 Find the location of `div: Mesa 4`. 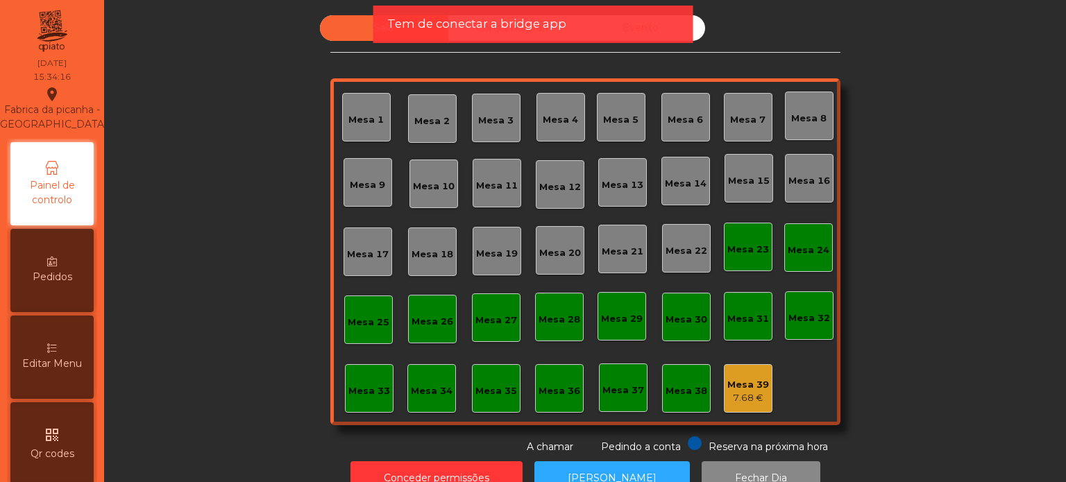

div: Mesa 4 is located at coordinates (560, 120).